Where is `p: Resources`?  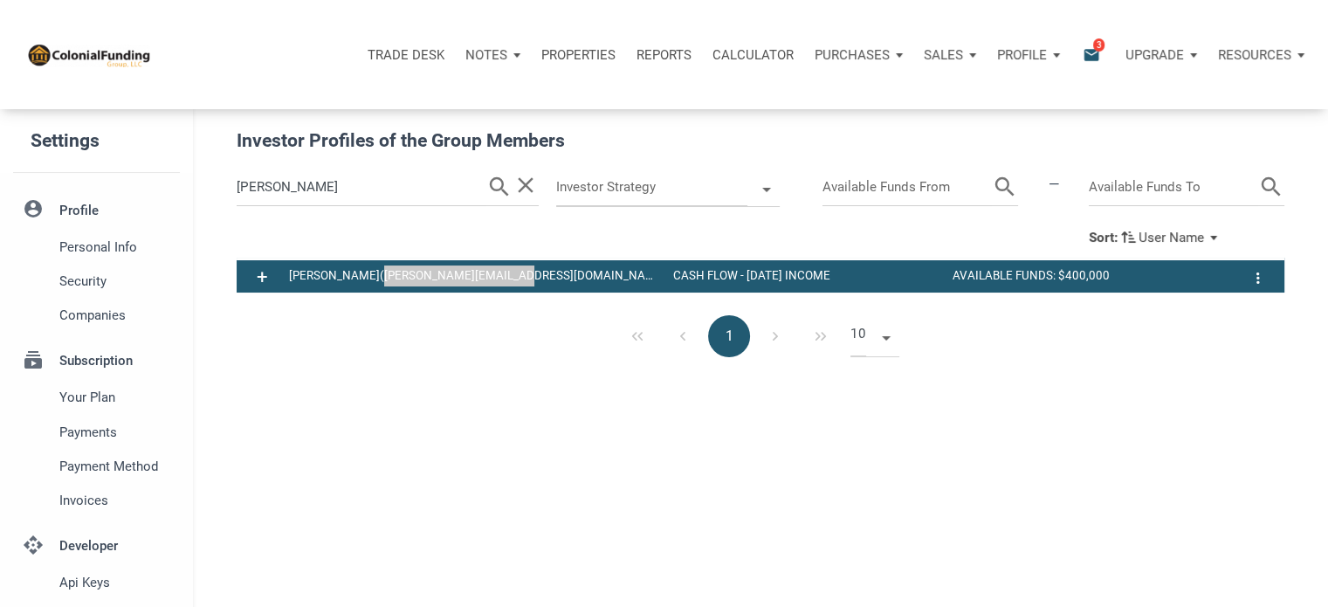 p: Resources is located at coordinates (1255, 55).